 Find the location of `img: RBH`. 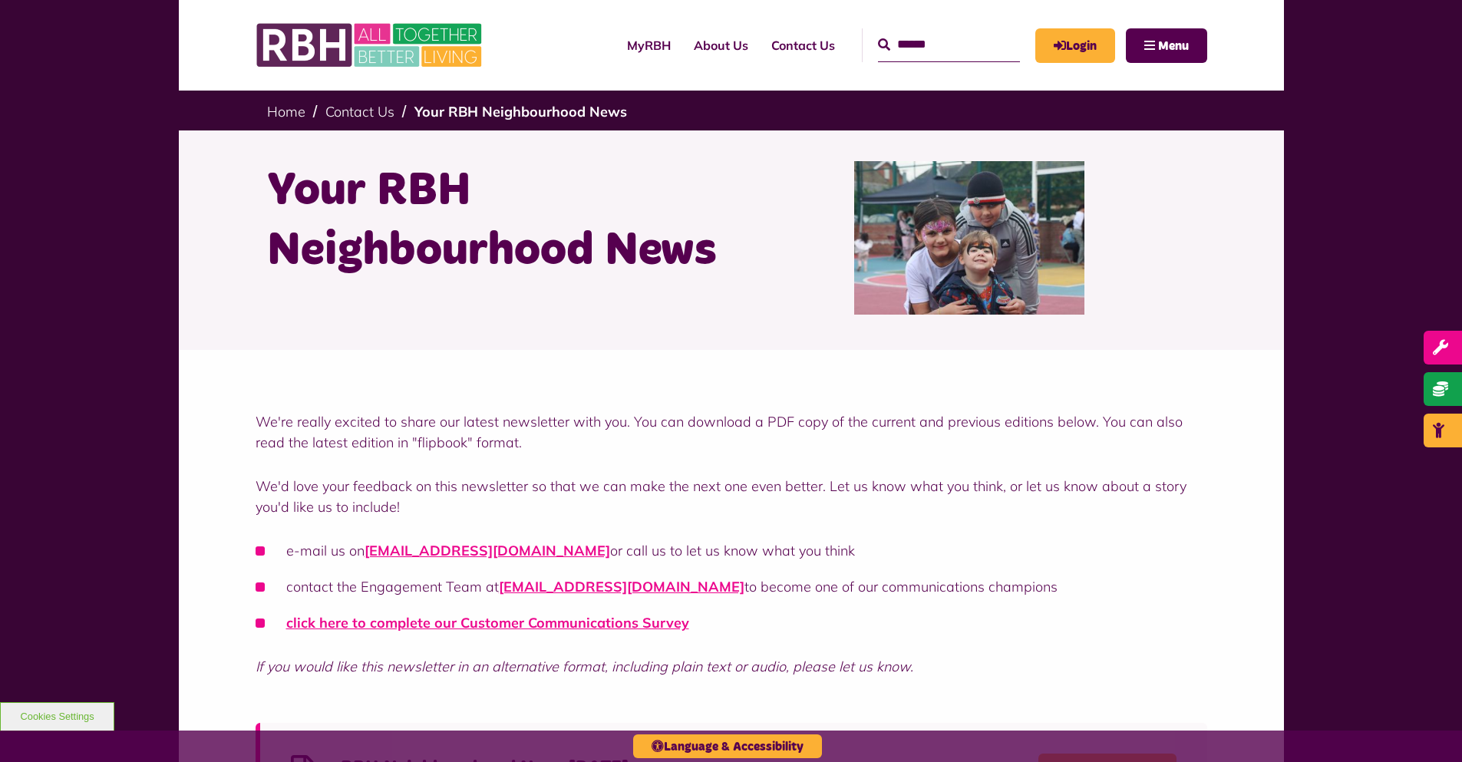

img: RBH is located at coordinates (371, 45).